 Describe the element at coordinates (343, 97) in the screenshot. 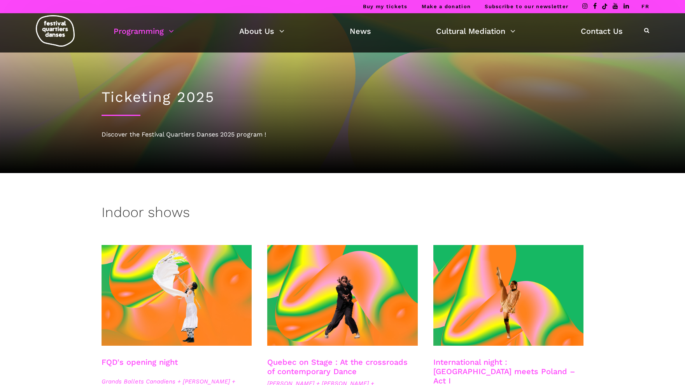

I see `h1: Ticketing 2025` at that location.